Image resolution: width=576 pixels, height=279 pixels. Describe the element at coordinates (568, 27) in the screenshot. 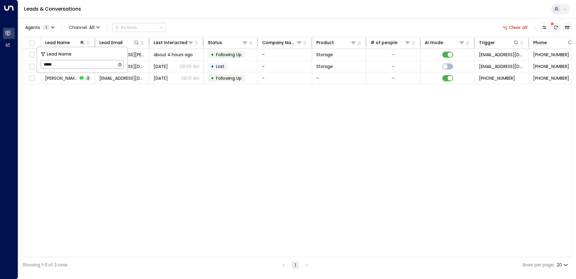

I see `button: Archived Leads` at that location.